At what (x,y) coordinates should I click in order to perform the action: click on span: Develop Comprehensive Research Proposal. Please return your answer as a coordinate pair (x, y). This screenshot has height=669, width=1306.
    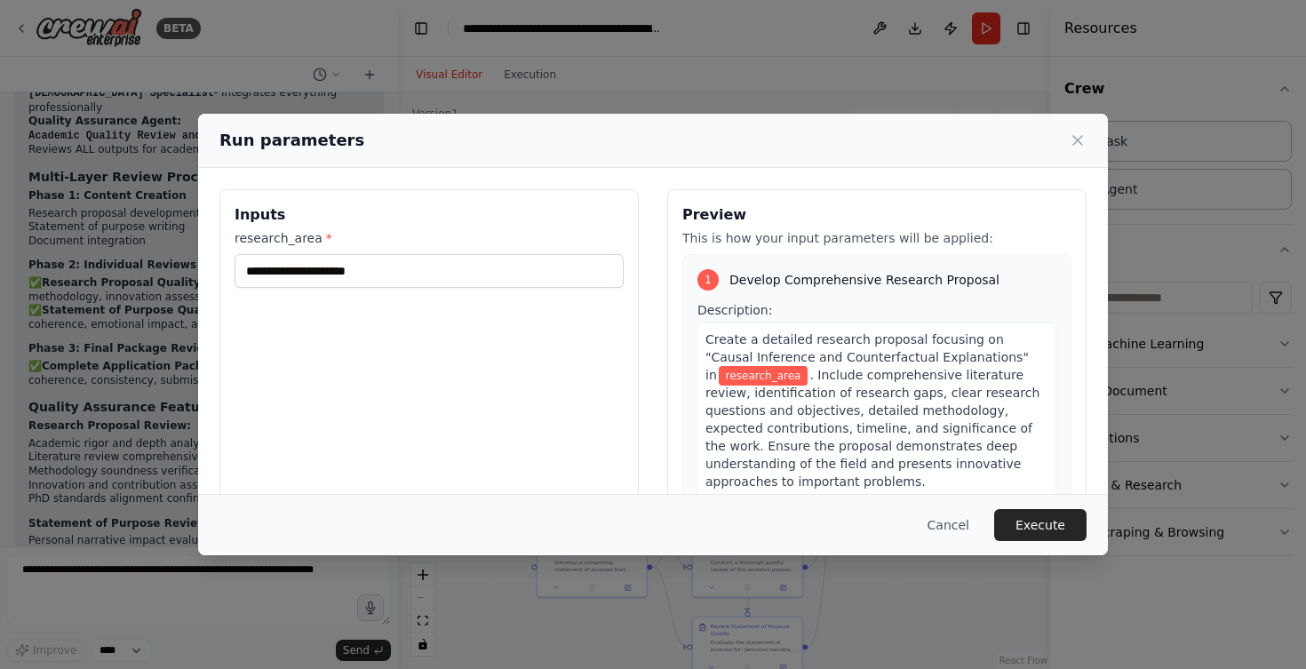
    Looking at the image, I should click on (864, 280).